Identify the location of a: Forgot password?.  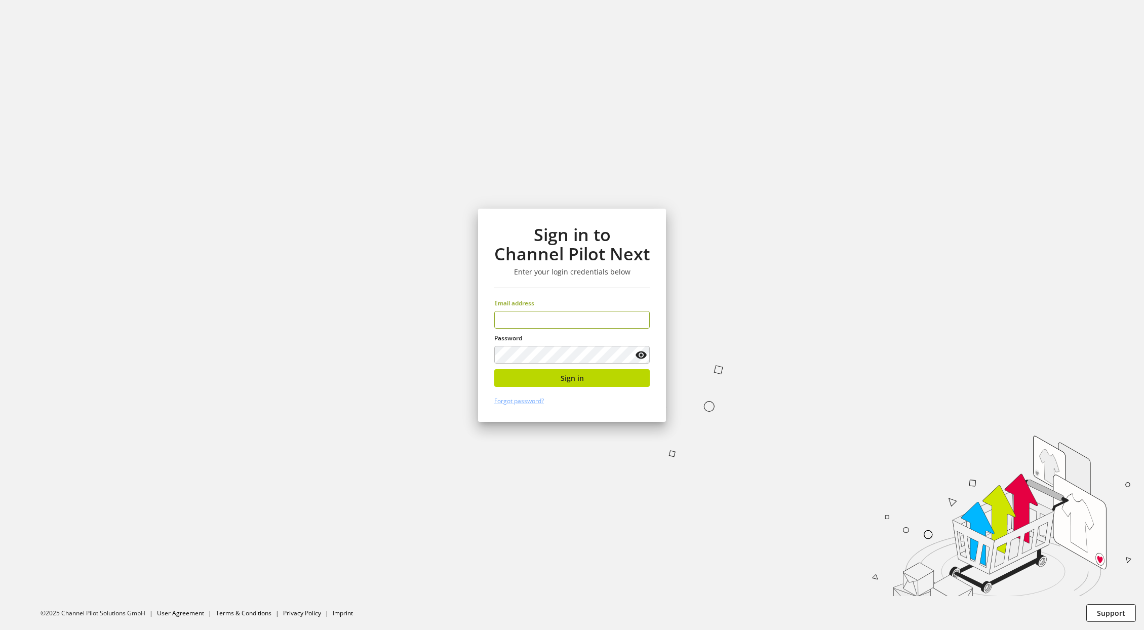
(519, 401).